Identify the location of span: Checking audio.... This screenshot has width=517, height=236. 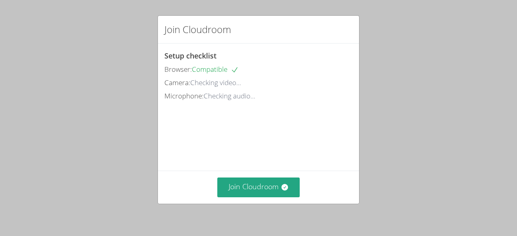
(230, 96).